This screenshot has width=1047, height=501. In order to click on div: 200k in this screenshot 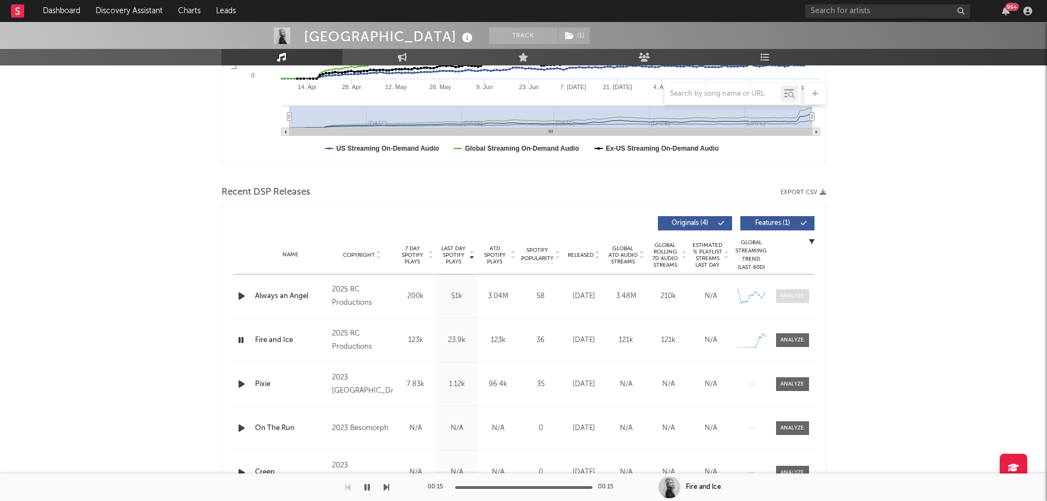, I will do `click(416, 296)`.